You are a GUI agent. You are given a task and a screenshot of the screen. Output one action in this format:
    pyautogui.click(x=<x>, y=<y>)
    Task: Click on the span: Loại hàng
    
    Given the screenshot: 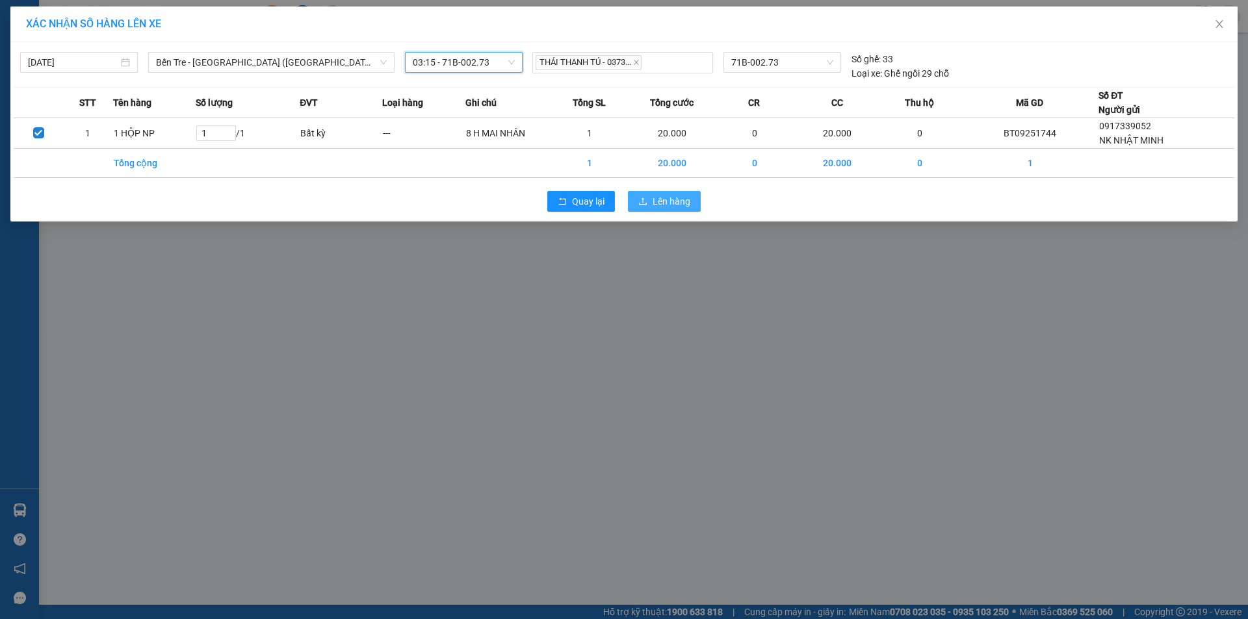 What is the action you would take?
    pyautogui.click(x=402, y=103)
    